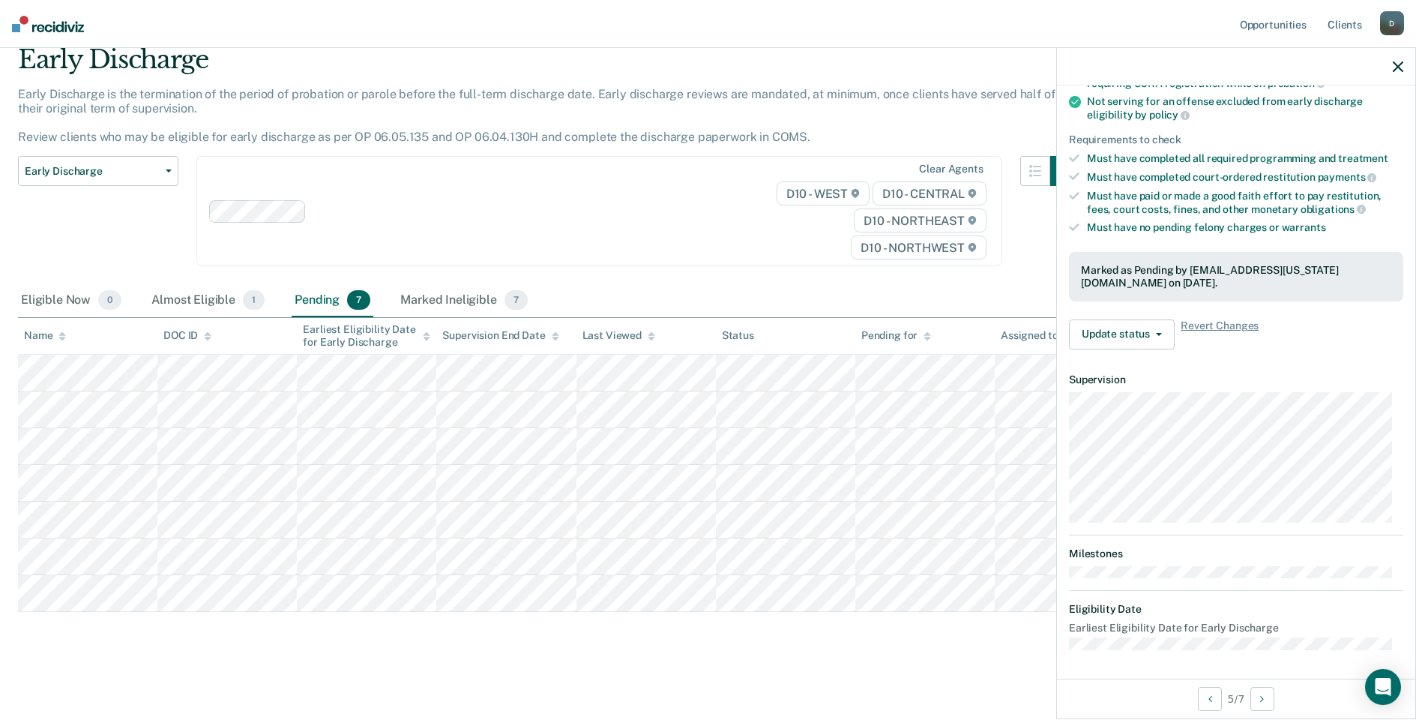 The height and width of the screenshot is (720, 1416). Describe the element at coordinates (1236, 139) in the screenshot. I see `div: Requirements to check` at that location.